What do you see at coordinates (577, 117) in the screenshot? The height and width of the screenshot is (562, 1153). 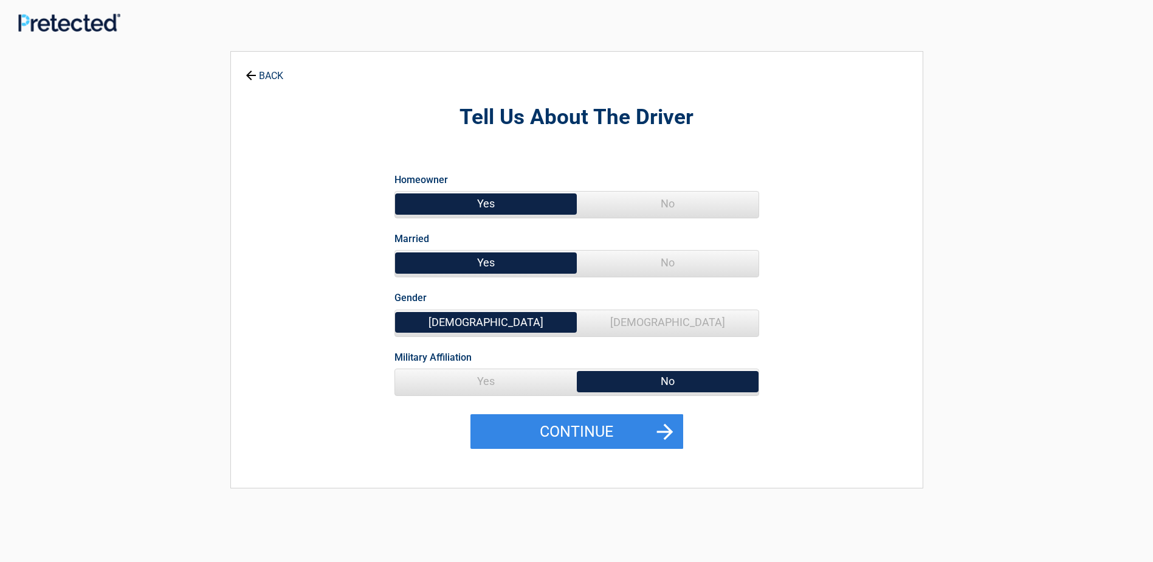 I see `h2: Tell Us About The Driver` at bounding box center [577, 117].